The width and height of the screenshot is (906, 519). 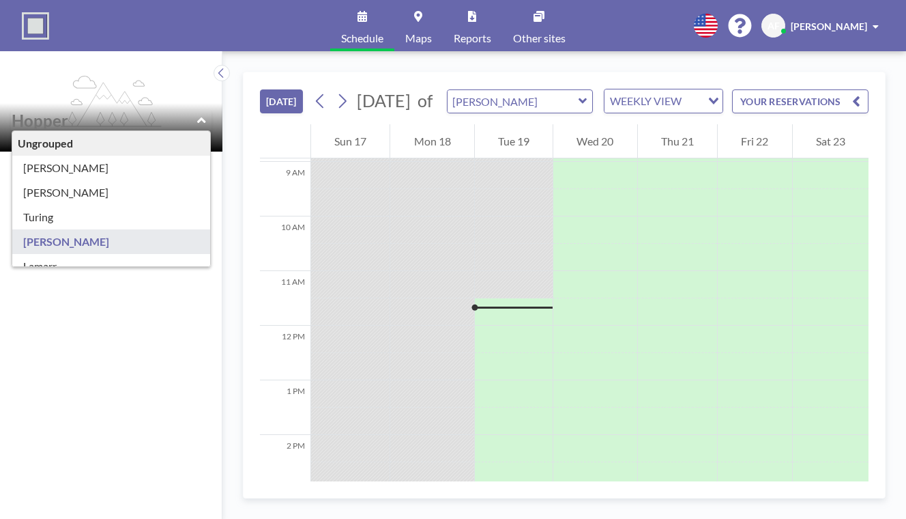 I want to click on div: Turing, so click(x=111, y=217).